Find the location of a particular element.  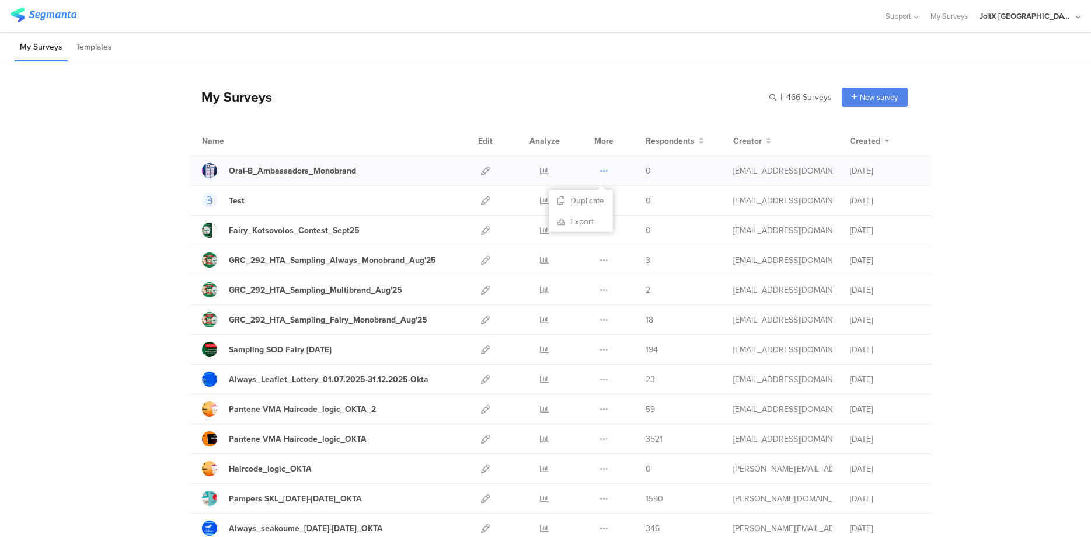

a: Pantene VMA Haircode_logic_OKTA_2 is located at coordinates (289, 409).